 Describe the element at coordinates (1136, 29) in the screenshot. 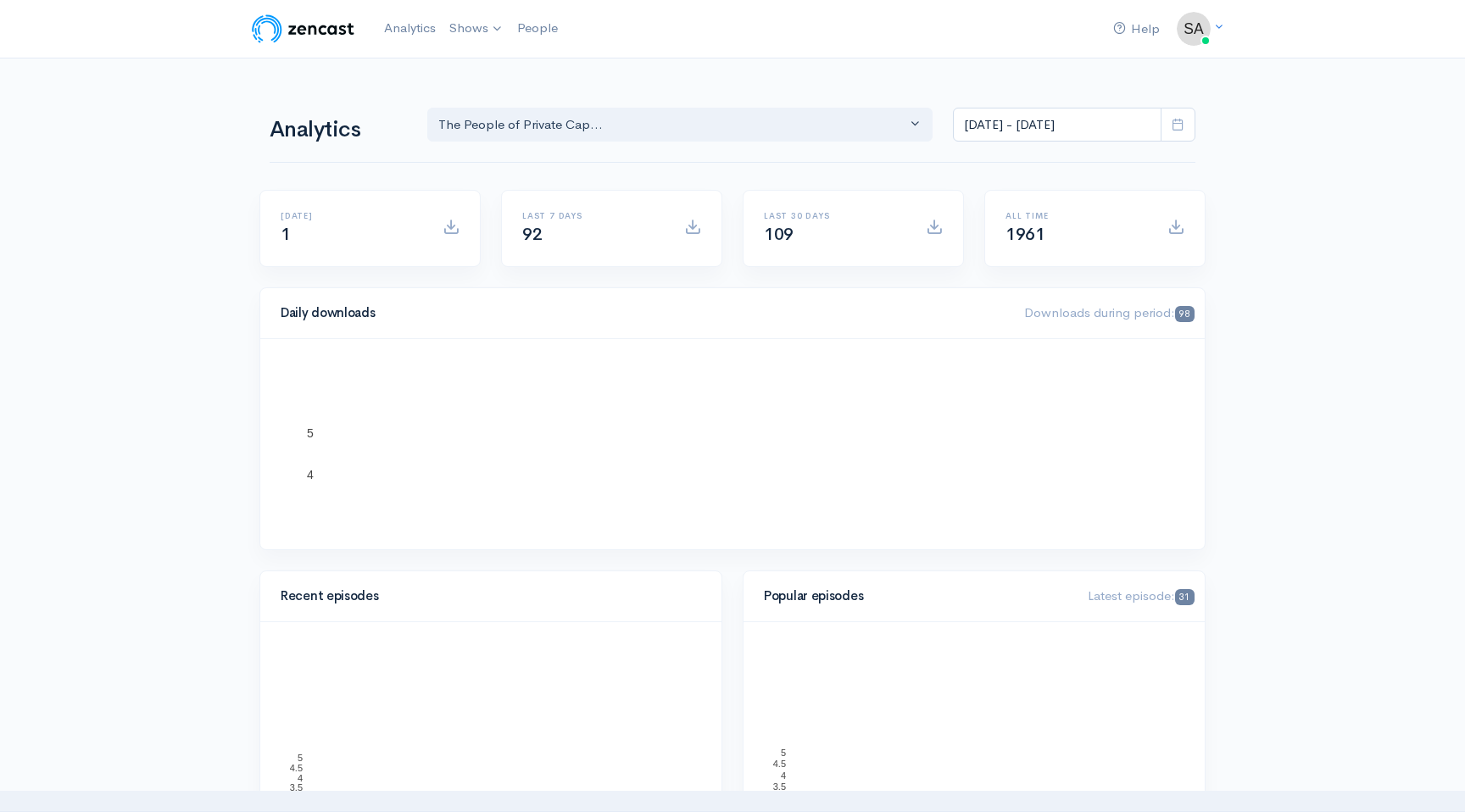

I see `a: Help` at that location.